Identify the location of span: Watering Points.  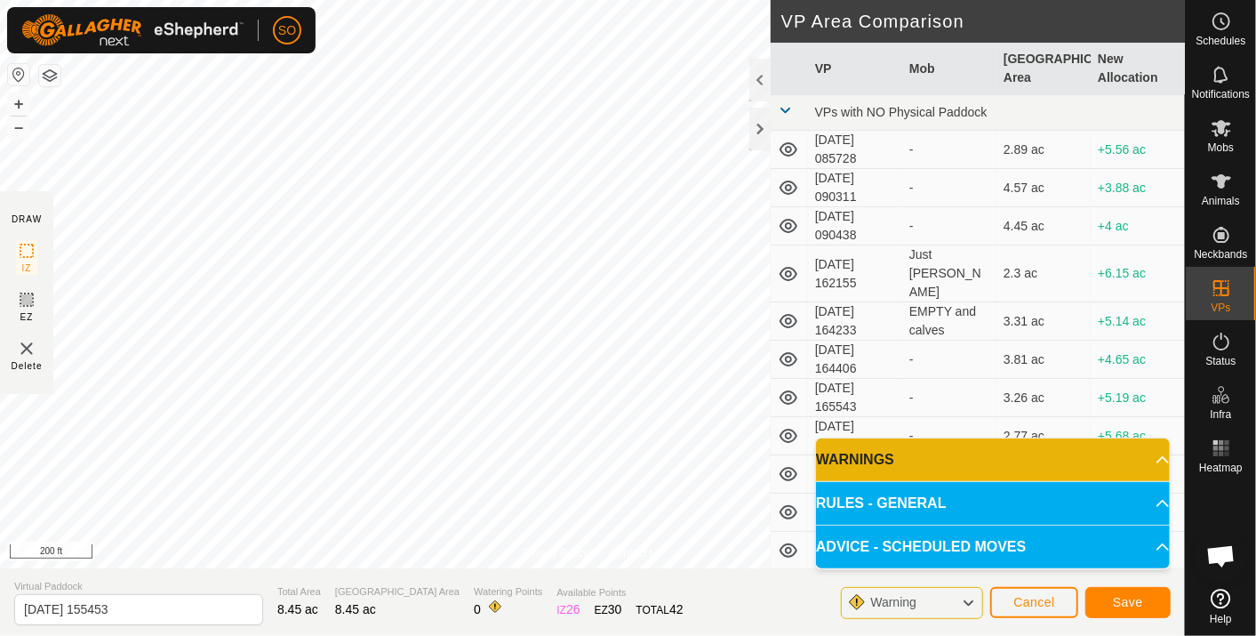
(508, 591).